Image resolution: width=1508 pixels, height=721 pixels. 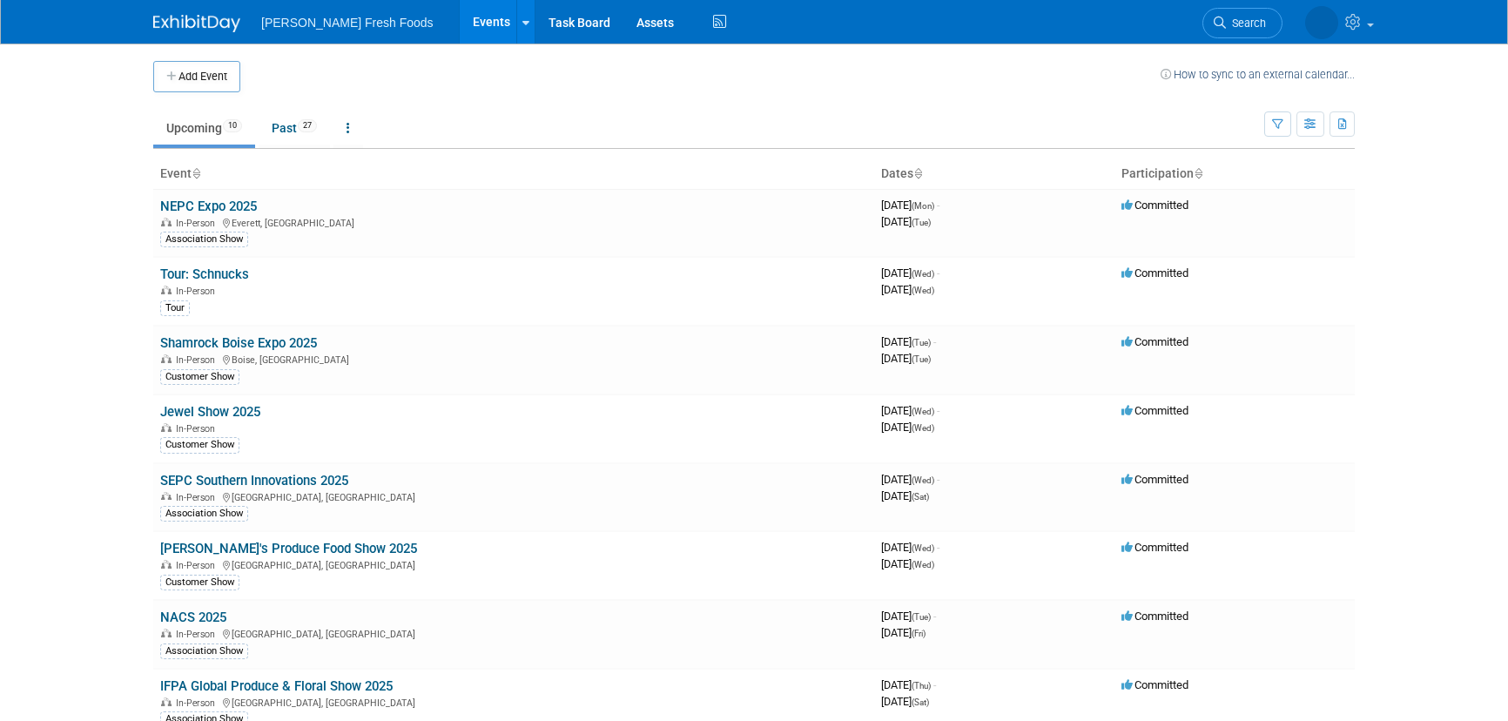 What do you see at coordinates (294, 128) in the screenshot?
I see `a: Past27` at bounding box center [294, 128].